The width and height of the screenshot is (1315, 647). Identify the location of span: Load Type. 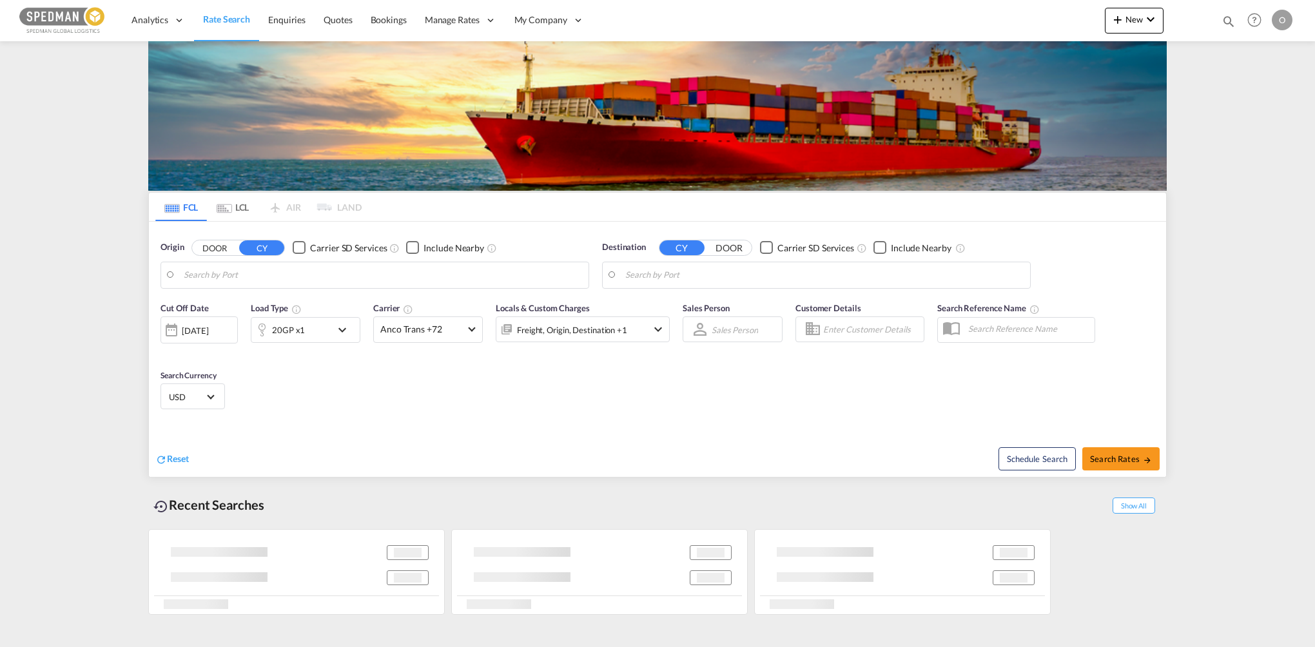
(276, 308).